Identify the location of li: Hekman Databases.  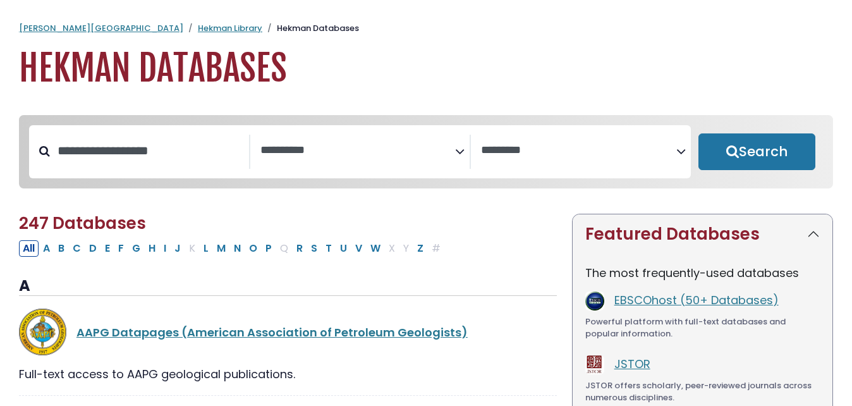
(310, 28).